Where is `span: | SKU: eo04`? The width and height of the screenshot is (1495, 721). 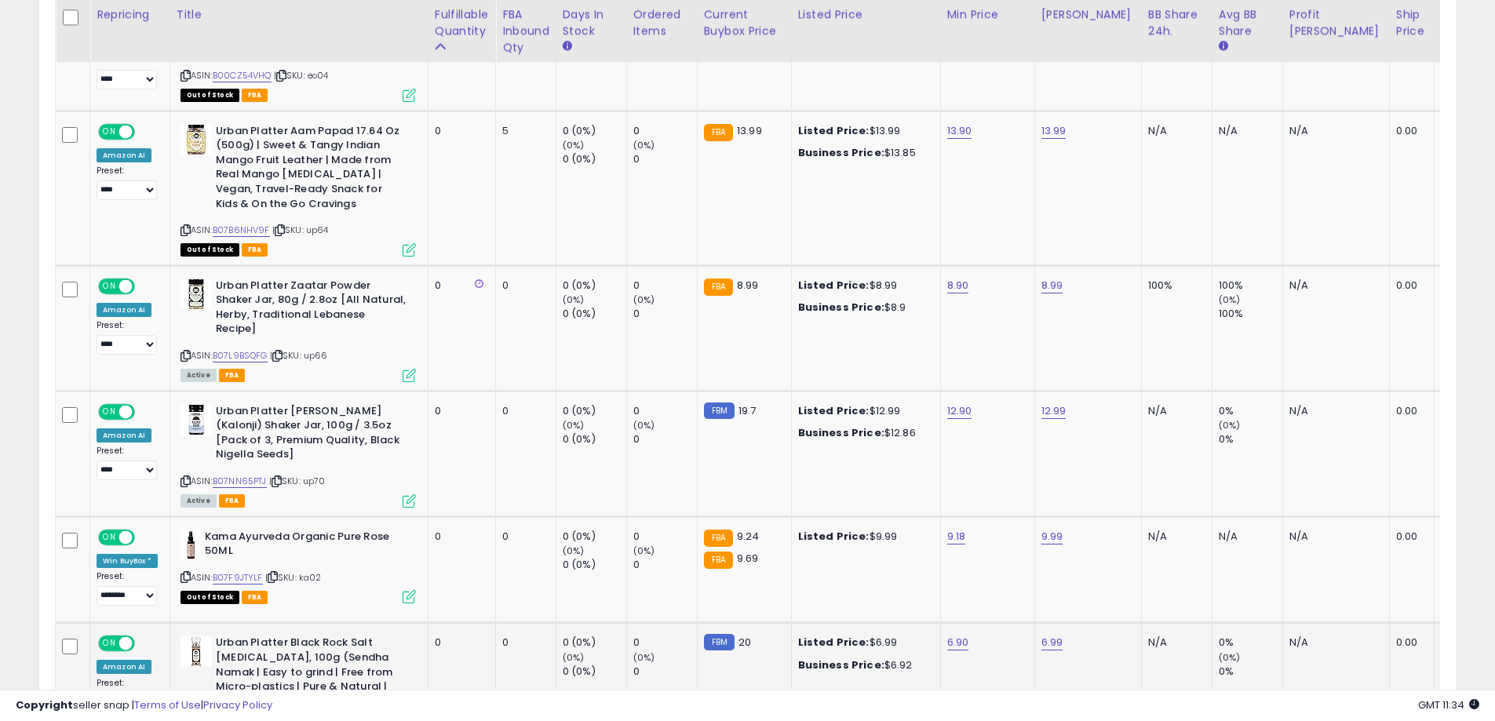
span: | SKU: eo04 is located at coordinates (301, 75).